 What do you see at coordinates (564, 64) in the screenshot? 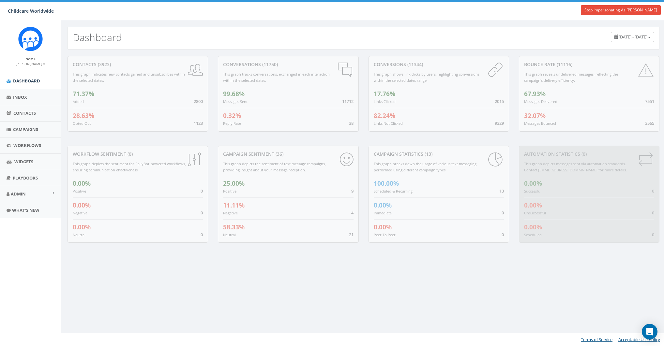
I see `span: (11116)` at bounding box center [564, 64].